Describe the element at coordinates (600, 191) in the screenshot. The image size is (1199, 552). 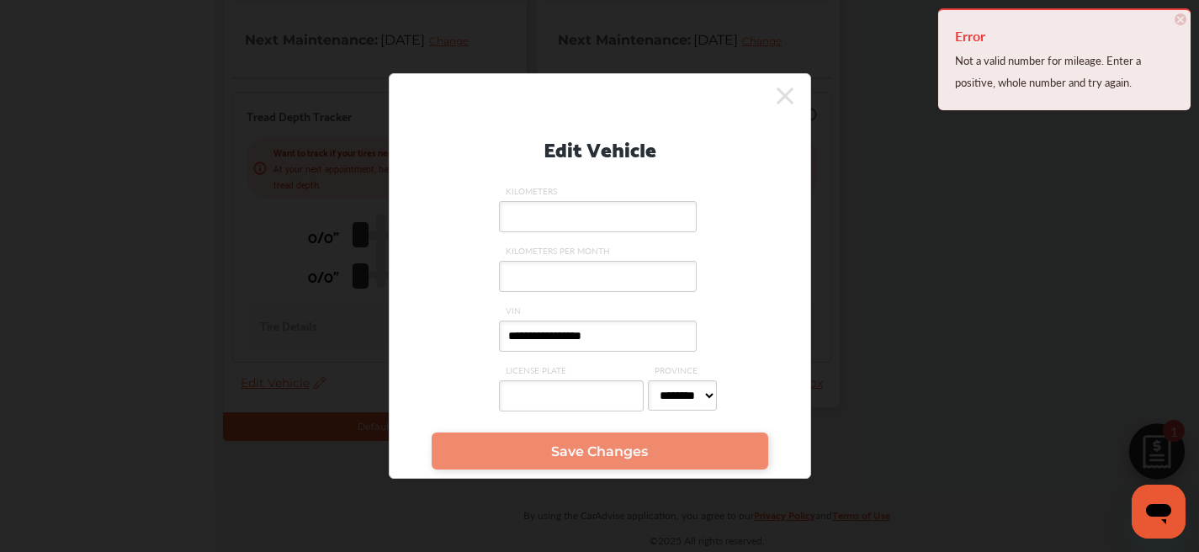
I see `span: KILOMETERS` at that location.